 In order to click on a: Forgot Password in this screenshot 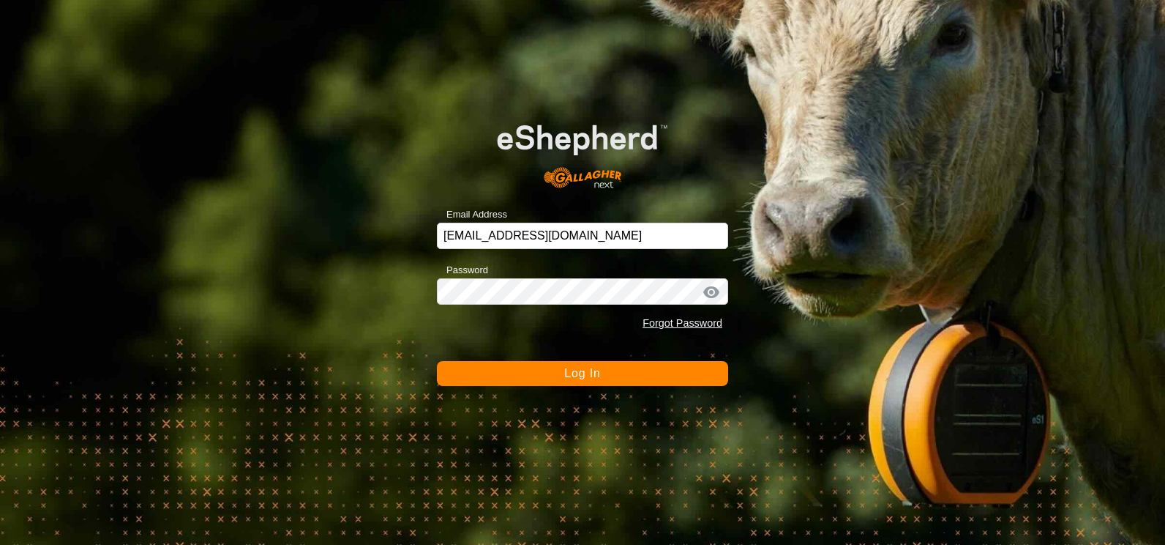, I will do `click(682, 323)`.